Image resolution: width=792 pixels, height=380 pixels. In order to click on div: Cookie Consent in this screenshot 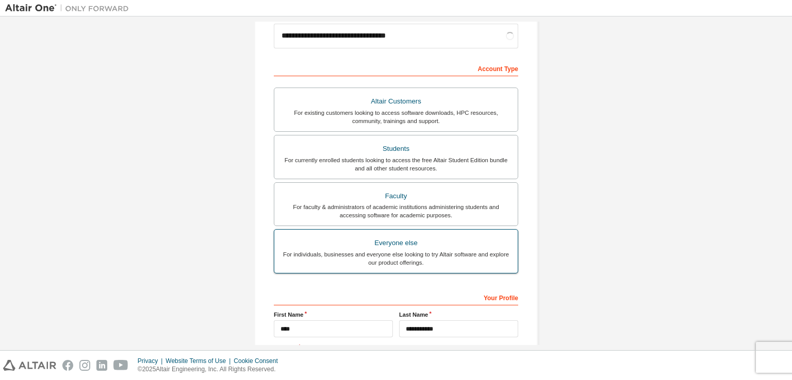, I will do `click(258, 361)`.